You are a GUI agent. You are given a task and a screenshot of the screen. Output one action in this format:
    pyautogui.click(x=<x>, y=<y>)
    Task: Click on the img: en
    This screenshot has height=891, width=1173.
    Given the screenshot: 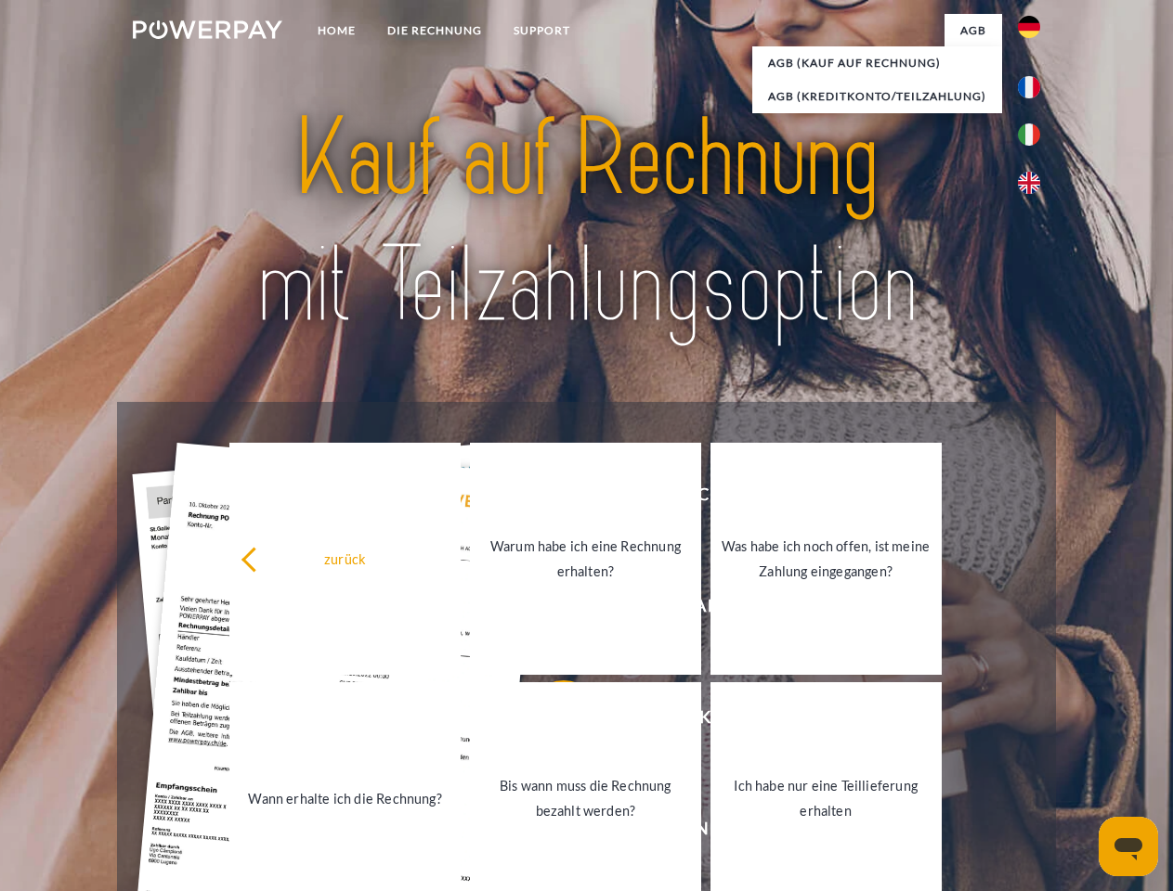 What is the action you would take?
    pyautogui.click(x=1029, y=183)
    